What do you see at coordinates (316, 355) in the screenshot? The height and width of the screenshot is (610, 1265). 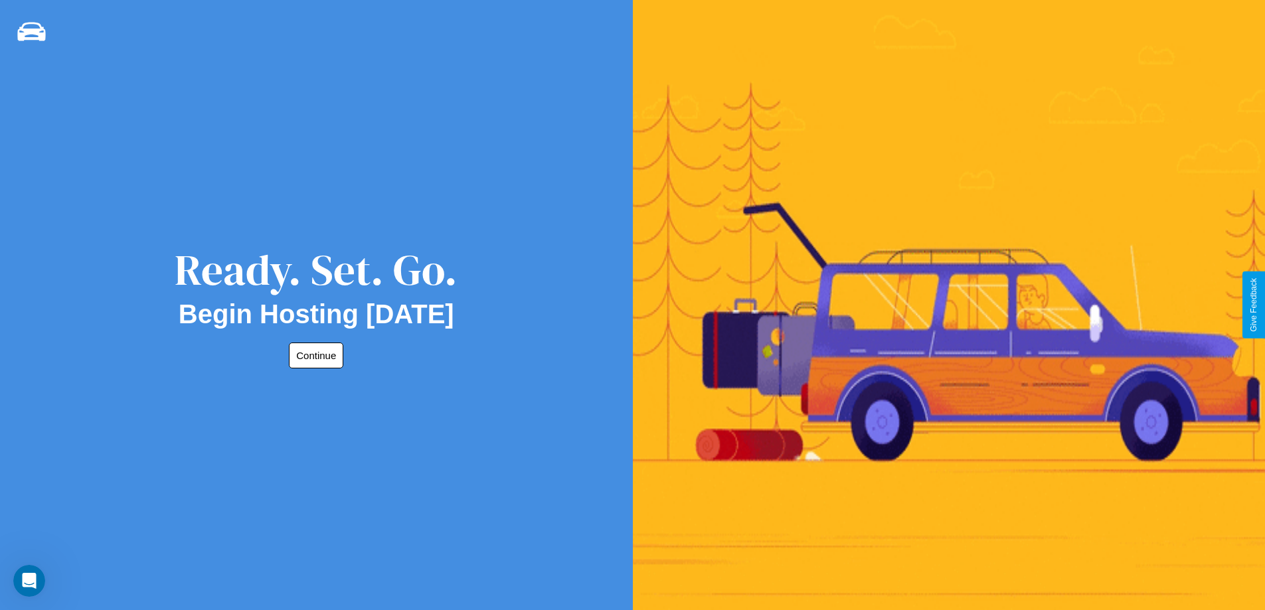 I see `button: Continue` at bounding box center [316, 355].